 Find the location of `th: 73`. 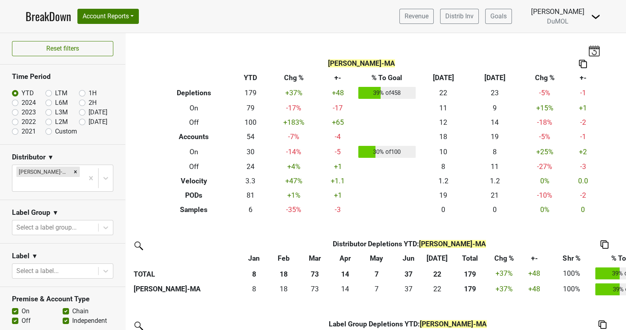

th: 73 is located at coordinates (315, 274).